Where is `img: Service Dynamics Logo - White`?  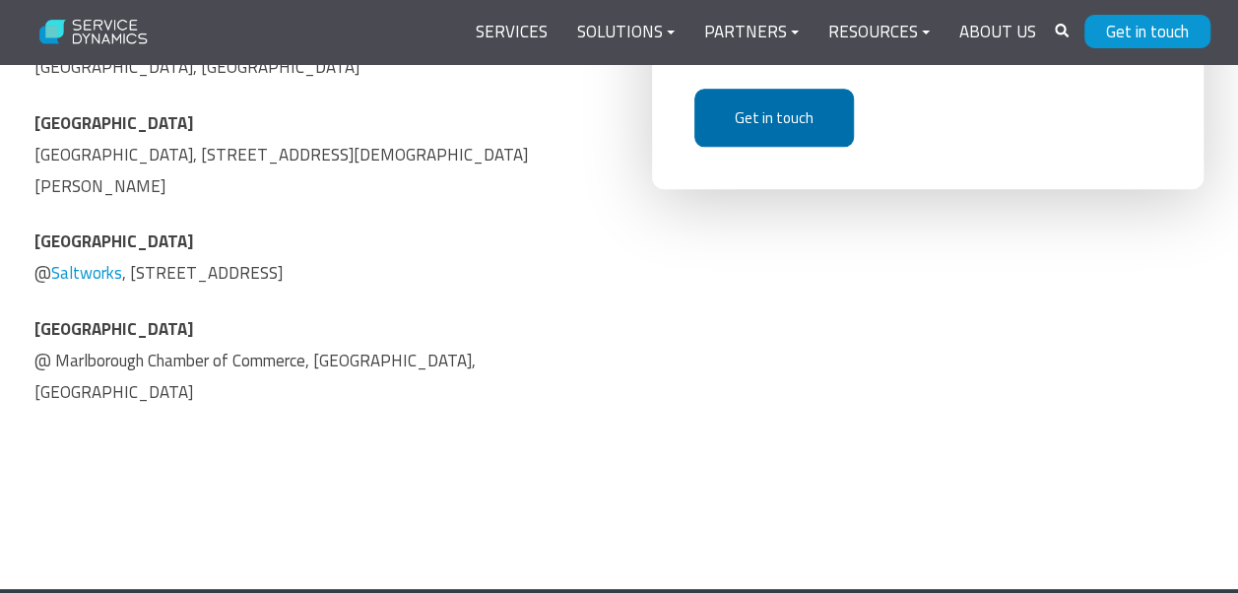
img: Service Dynamics Logo - White is located at coordinates (94, 32).